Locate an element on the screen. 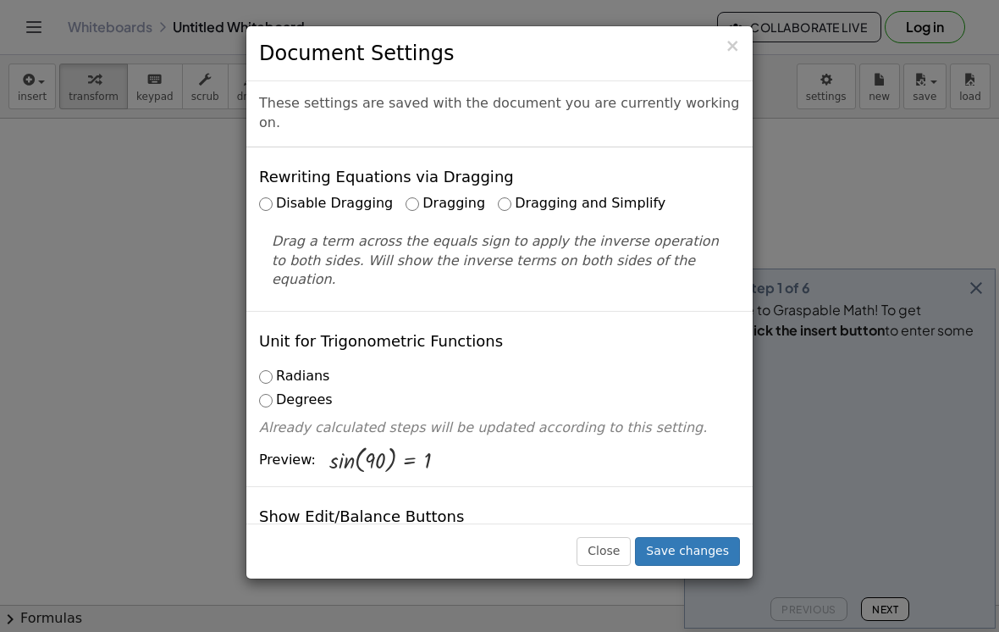 The image size is (999, 632). input: Disable Dragging is located at coordinates (266, 204).